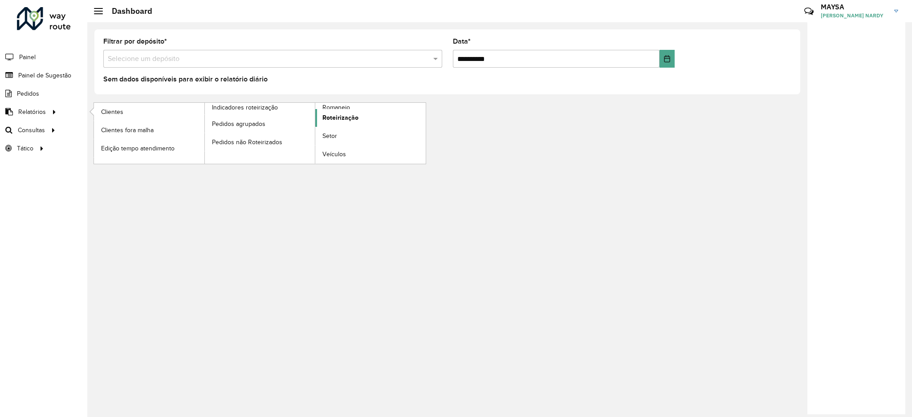 The height and width of the screenshot is (417, 912). What do you see at coordinates (149, 130) in the screenshot?
I see `a: Clientes fora malha` at bounding box center [149, 130].